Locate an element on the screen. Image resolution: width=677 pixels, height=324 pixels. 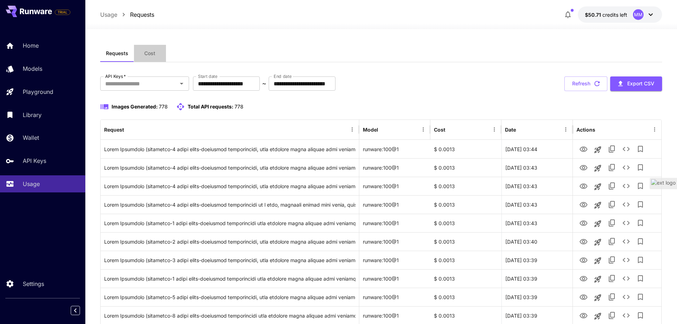
label: End date is located at coordinates (283, 76).